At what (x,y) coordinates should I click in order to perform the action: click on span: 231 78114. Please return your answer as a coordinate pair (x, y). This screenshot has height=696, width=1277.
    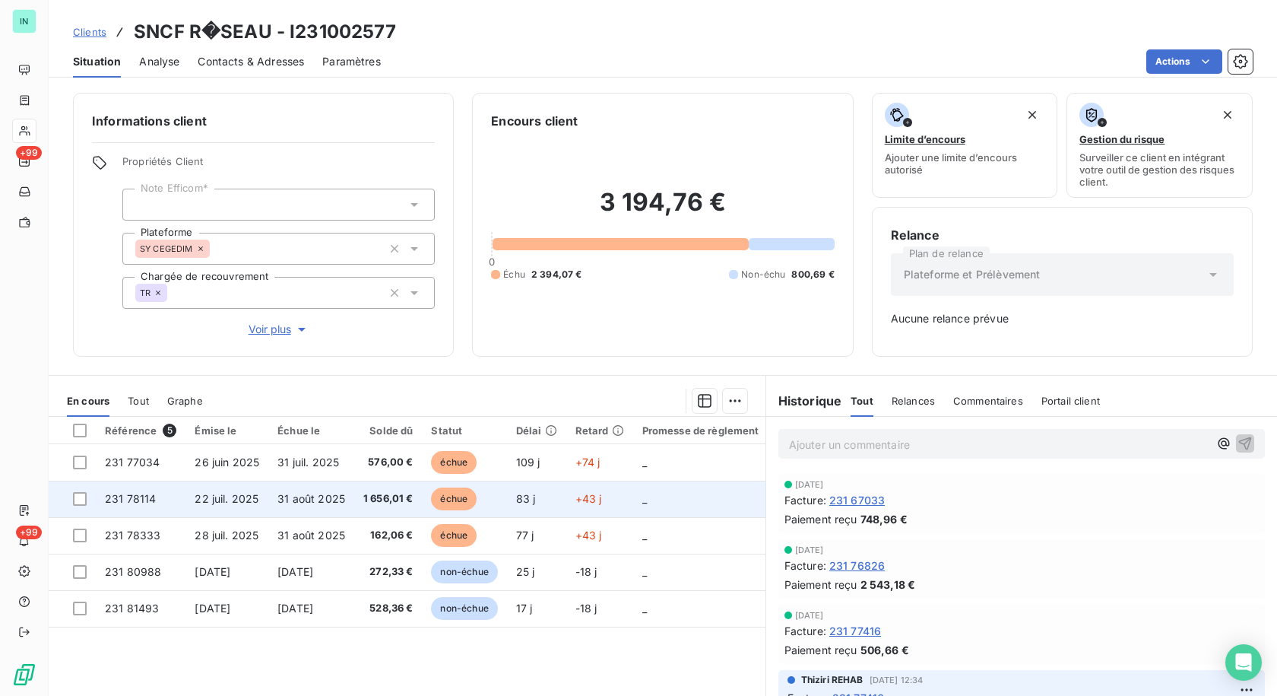
    Looking at the image, I should click on (130, 498).